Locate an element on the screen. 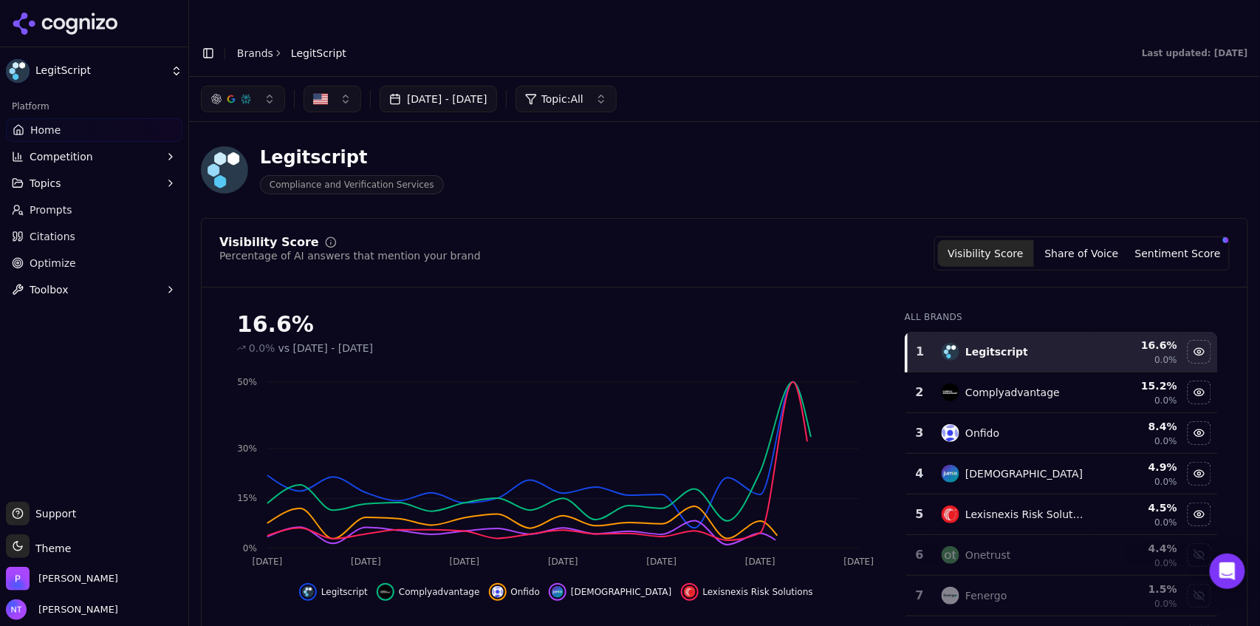  div: 4.9 % is located at coordinates (1138, 467).